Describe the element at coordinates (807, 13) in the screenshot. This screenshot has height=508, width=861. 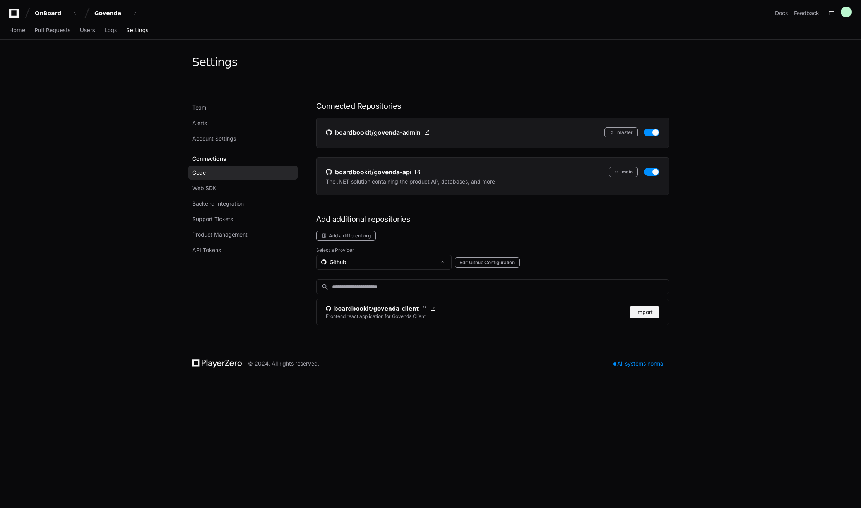
I see `button: Feedback` at that location.